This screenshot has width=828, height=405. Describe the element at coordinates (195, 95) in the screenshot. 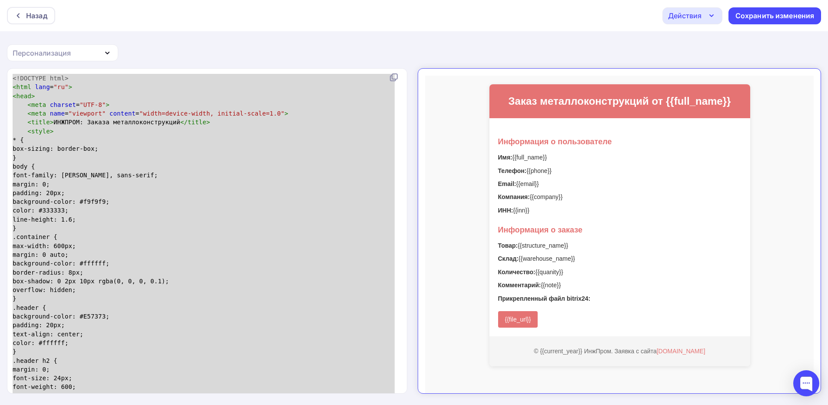

I see `p: {{phone}}` at that location.